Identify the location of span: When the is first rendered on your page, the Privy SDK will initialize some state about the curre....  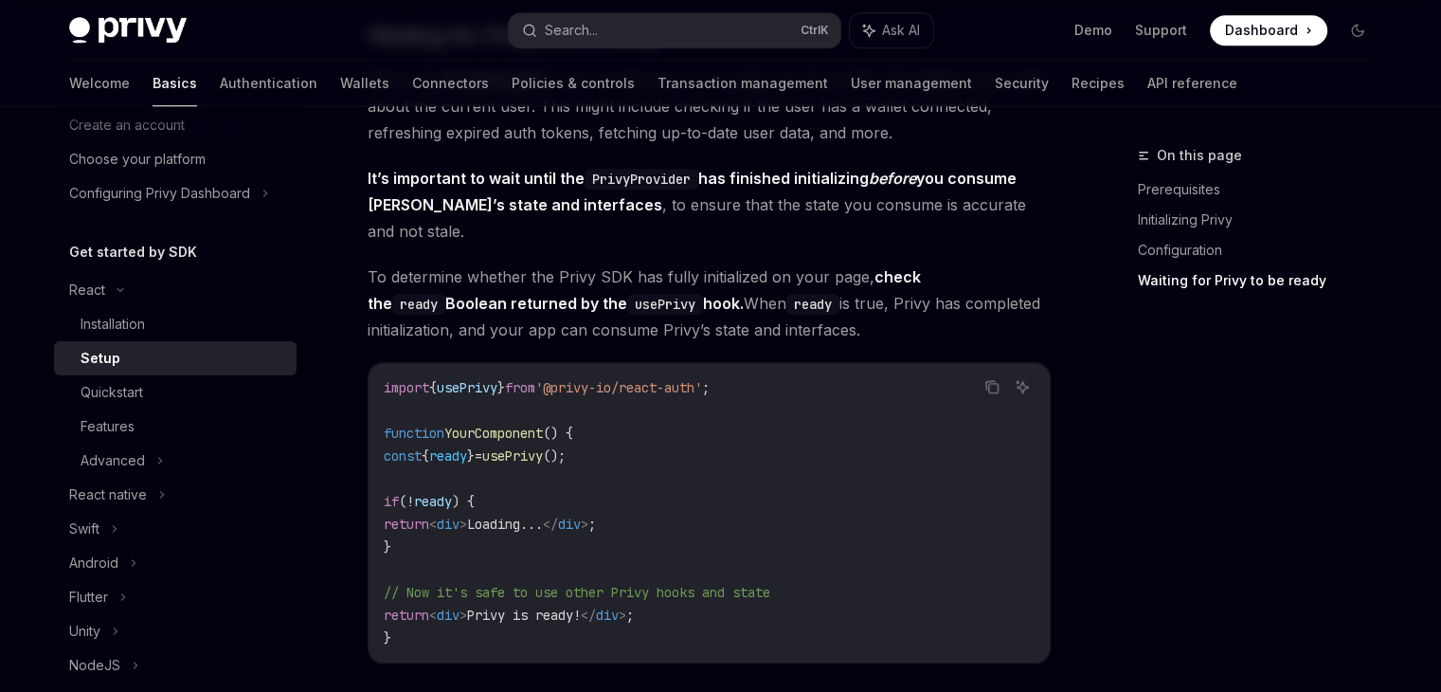
(709, 106).